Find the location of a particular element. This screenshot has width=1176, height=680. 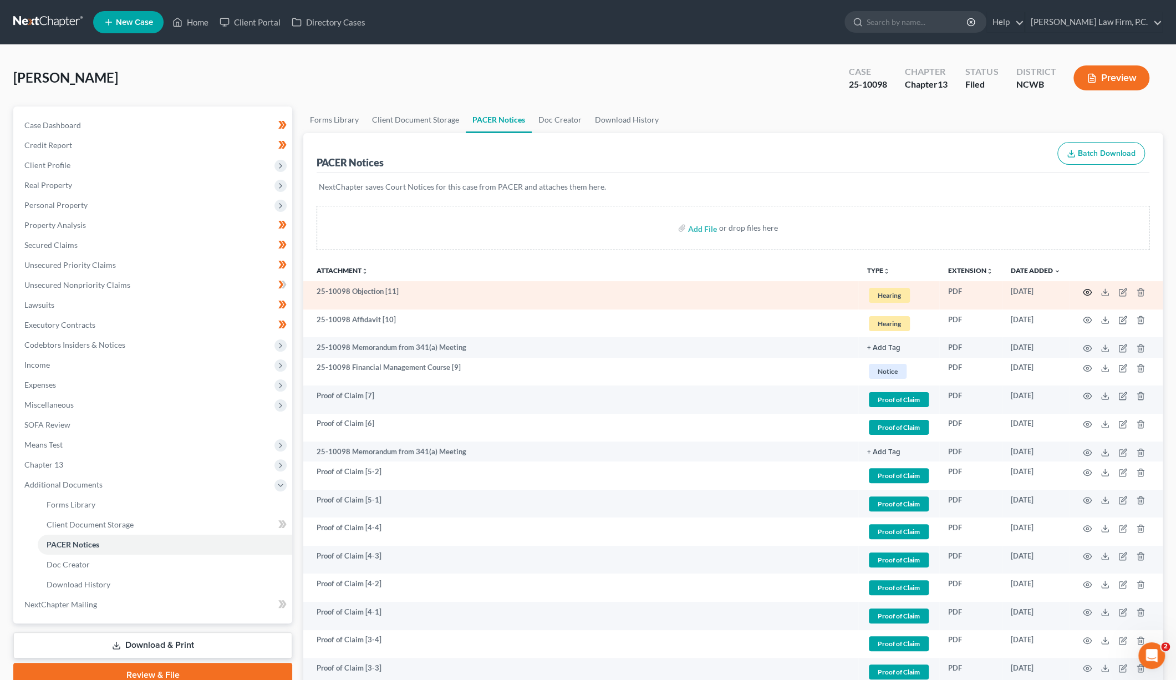

a: Directory Cases is located at coordinates (328, 22).